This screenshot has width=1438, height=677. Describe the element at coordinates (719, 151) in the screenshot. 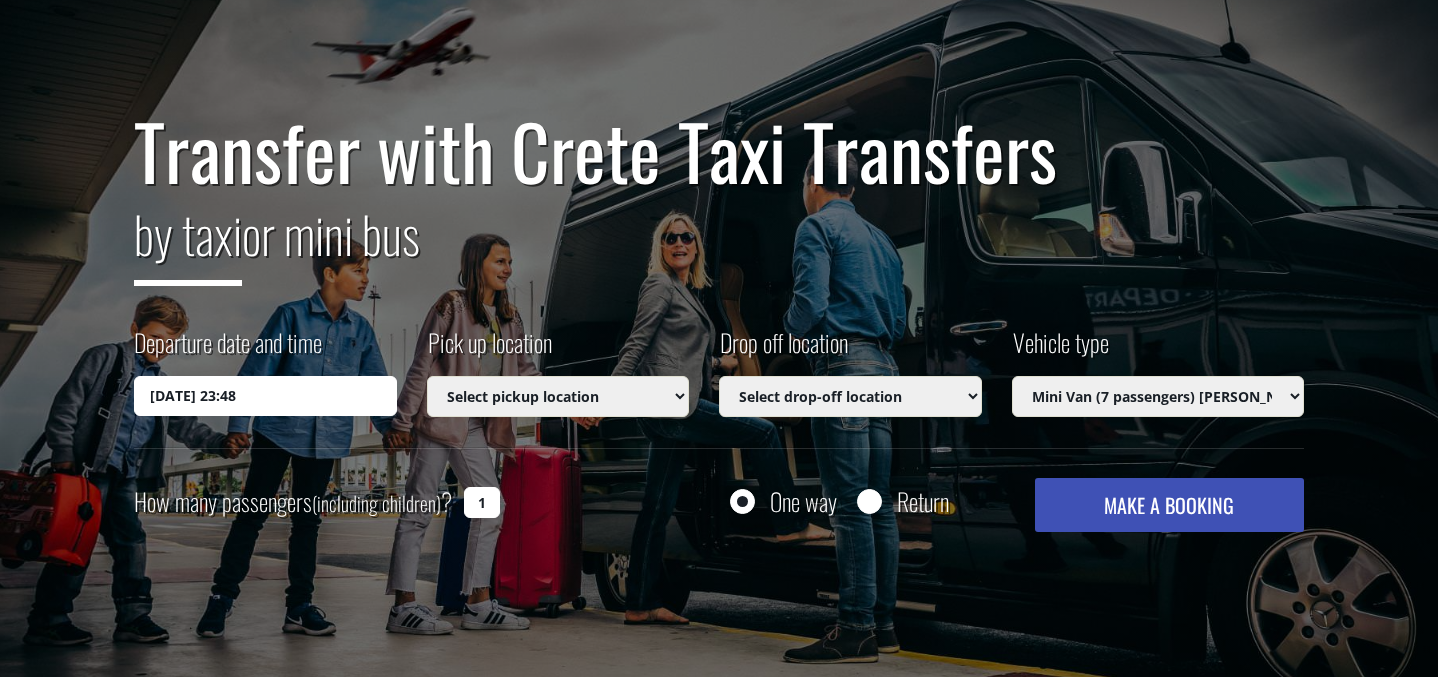

I see `h1: Transfer with Crete Taxi Transfers` at that location.